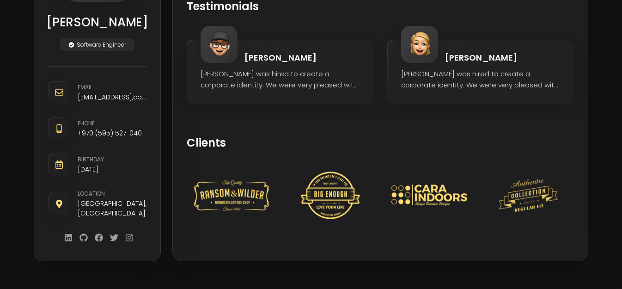 Image resolution: width=622 pixels, height=289 pixels. Describe the element at coordinates (112, 123) in the screenshot. I see `p: Phone` at that location.